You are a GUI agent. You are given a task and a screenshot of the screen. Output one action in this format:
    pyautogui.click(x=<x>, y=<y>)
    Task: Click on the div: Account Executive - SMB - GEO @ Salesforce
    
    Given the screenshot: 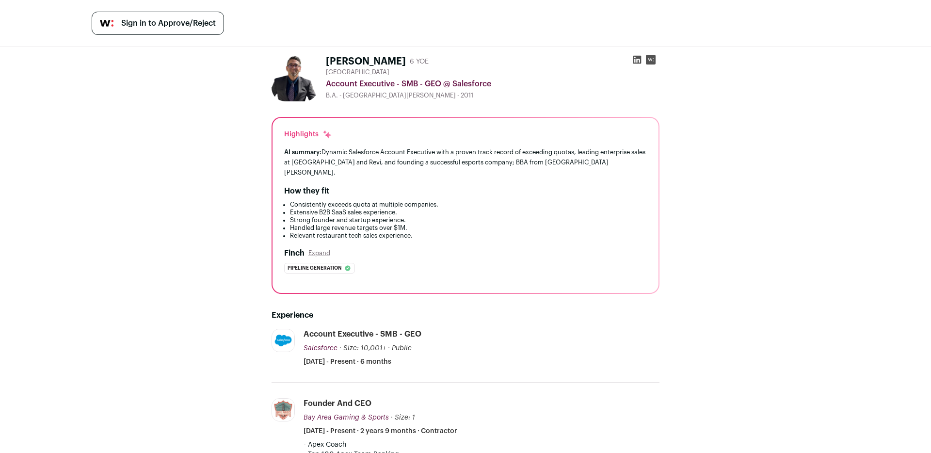 What is the action you would take?
    pyautogui.click(x=493, y=84)
    